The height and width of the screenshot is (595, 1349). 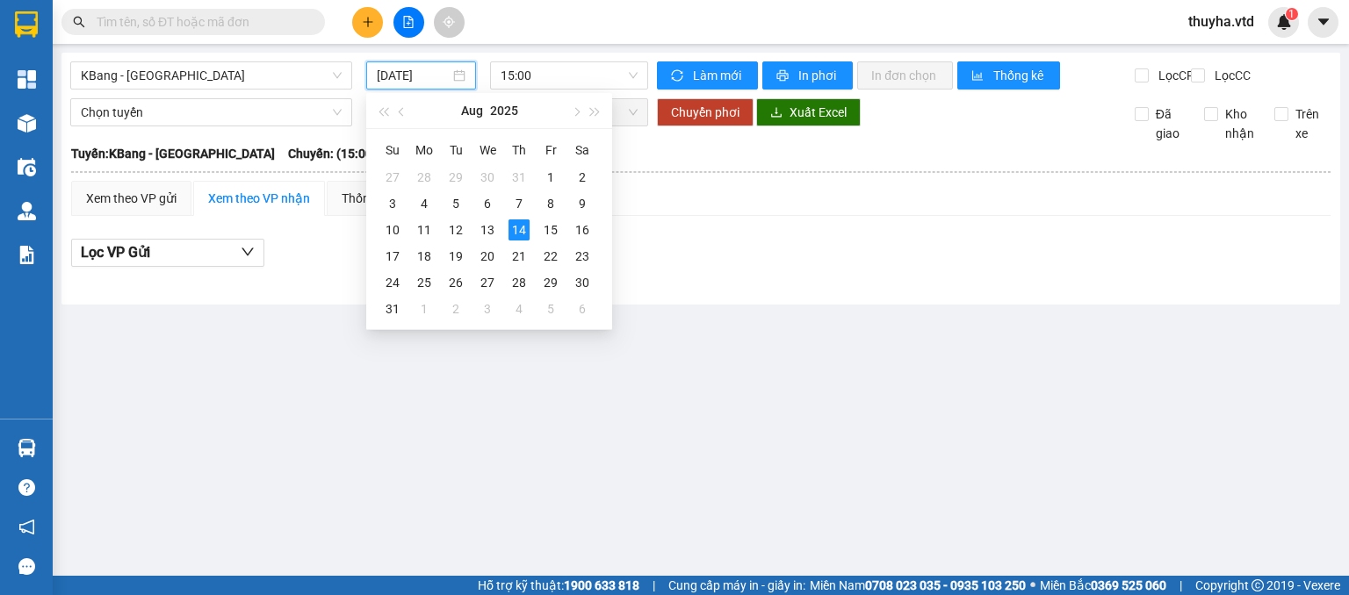 What do you see at coordinates (1257, 586) in the screenshot?
I see `span: copyright` at bounding box center [1257, 586].